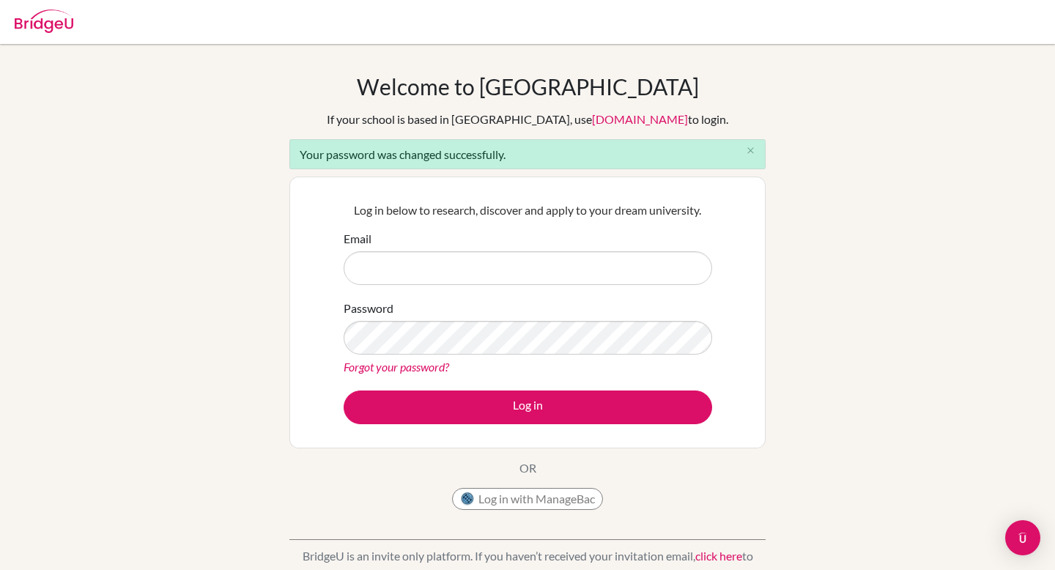 Image resolution: width=1055 pixels, height=570 pixels. What do you see at coordinates (369, 308) in the screenshot?
I see `label: Password` at bounding box center [369, 308].